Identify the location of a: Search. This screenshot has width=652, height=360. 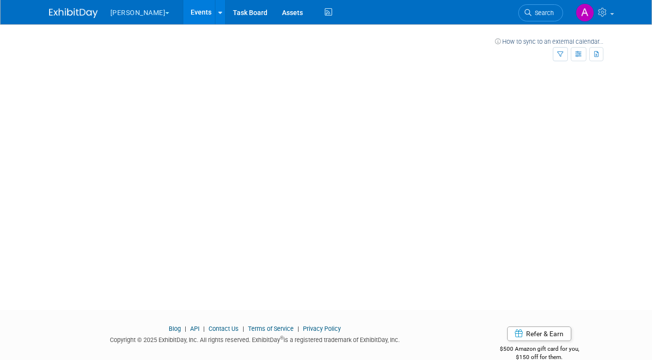
(541, 13).